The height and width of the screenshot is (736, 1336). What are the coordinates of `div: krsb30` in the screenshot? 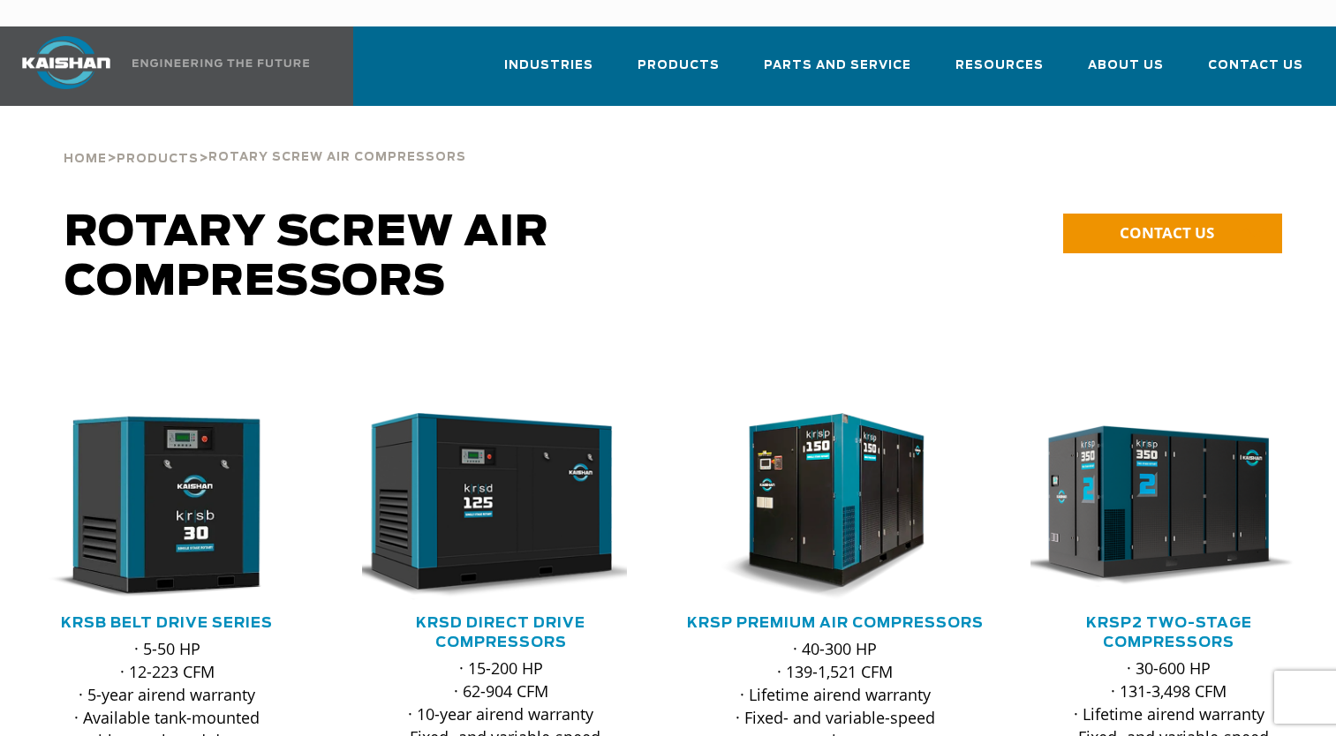 It's located at (167, 507).